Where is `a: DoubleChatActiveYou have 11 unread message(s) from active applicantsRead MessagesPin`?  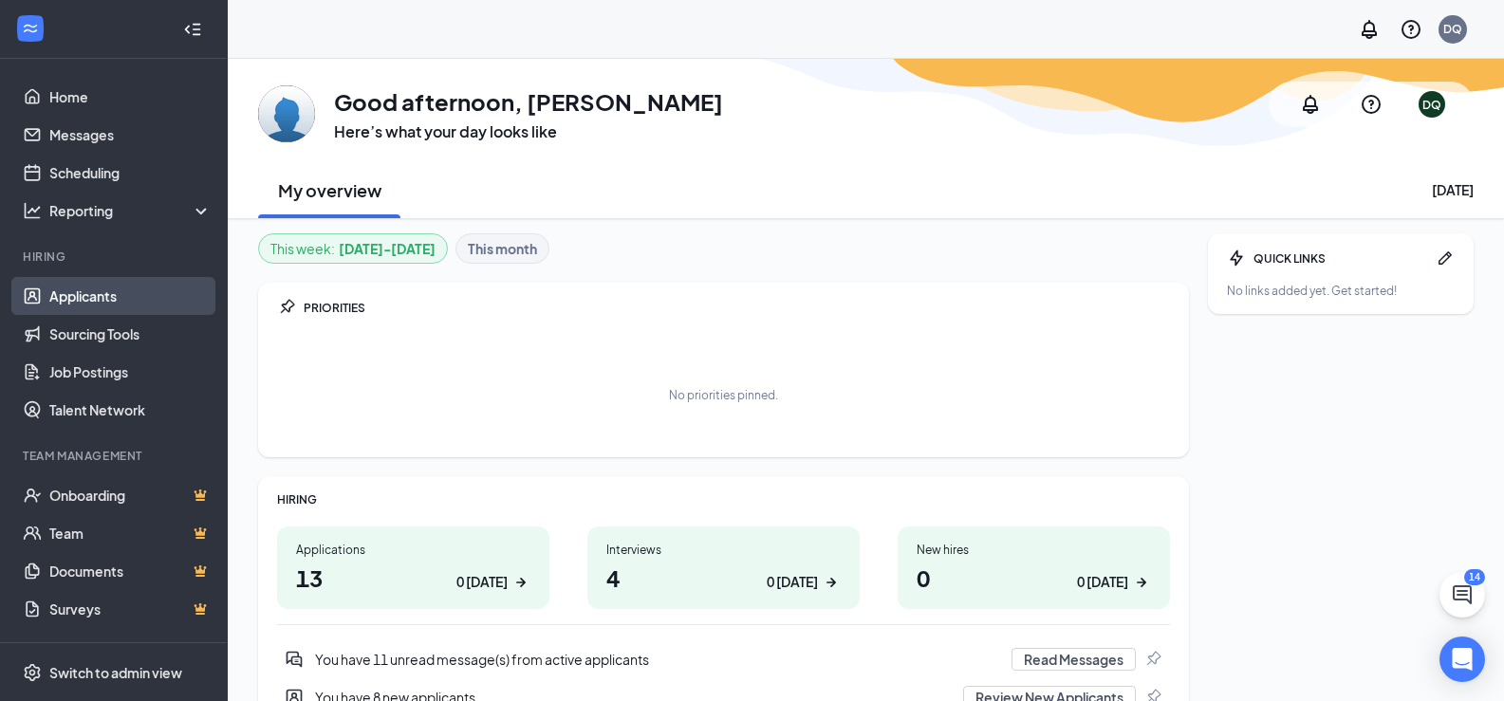 a: DoubleChatActiveYou have 11 unread message(s) from active applicantsRead MessagesPin is located at coordinates (723, 659).